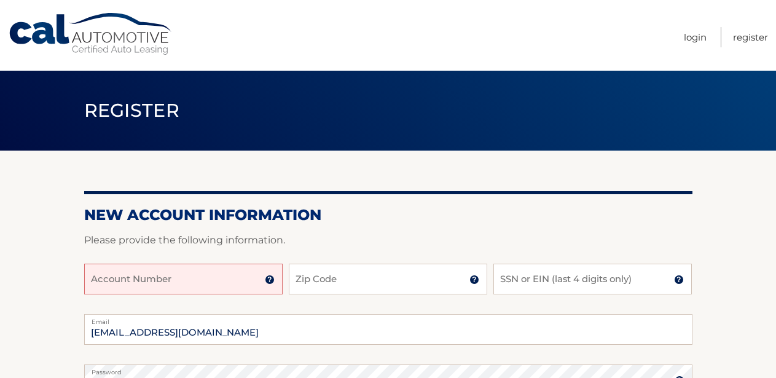  Describe the element at coordinates (388, 329) in the screenshot. I see `input: Email` at that location.